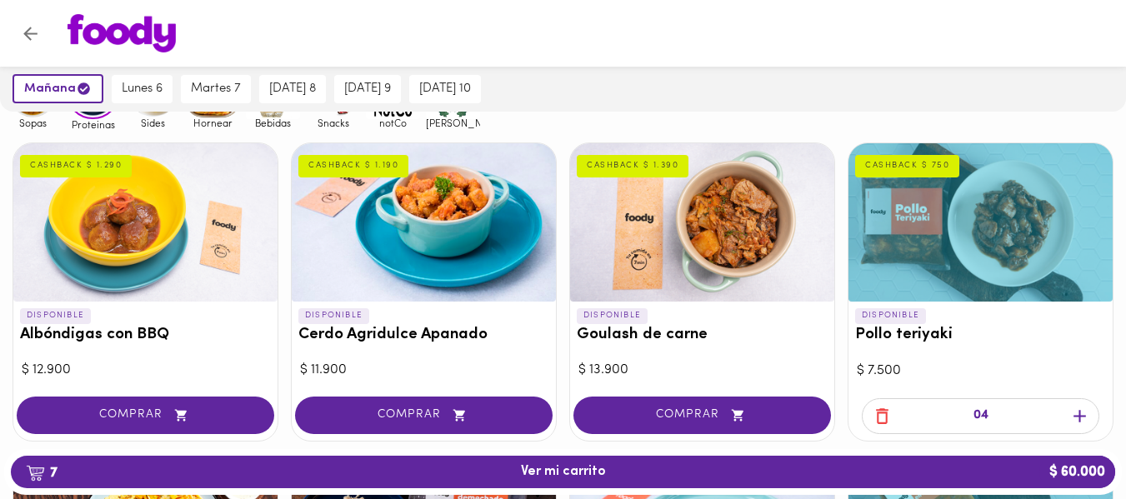 The height and width of the screenshot is (499, 1126). I want to click on button: martes 7, so click(216, 89).